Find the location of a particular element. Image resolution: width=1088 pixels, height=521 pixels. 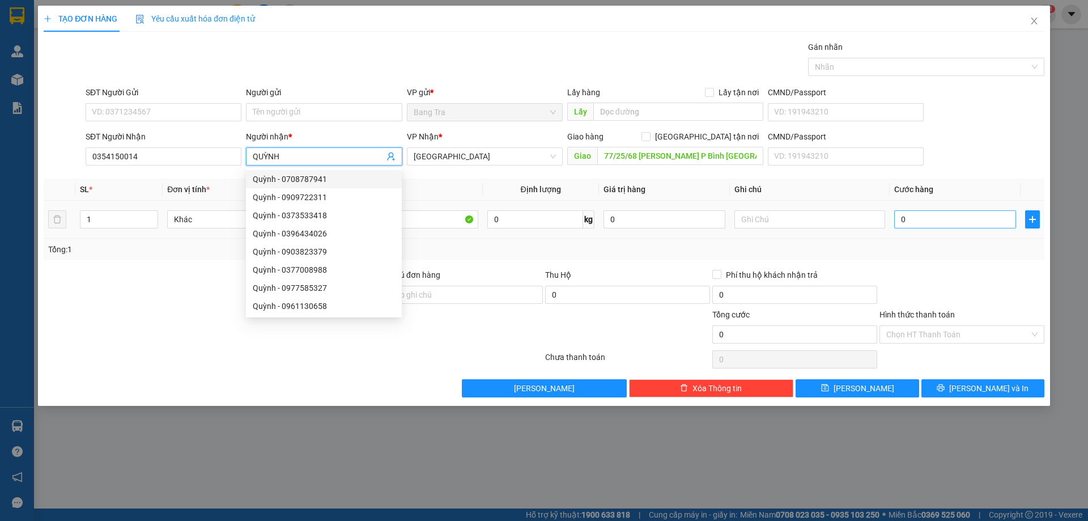

div: Người gửi is located at coordinates (323, 92).